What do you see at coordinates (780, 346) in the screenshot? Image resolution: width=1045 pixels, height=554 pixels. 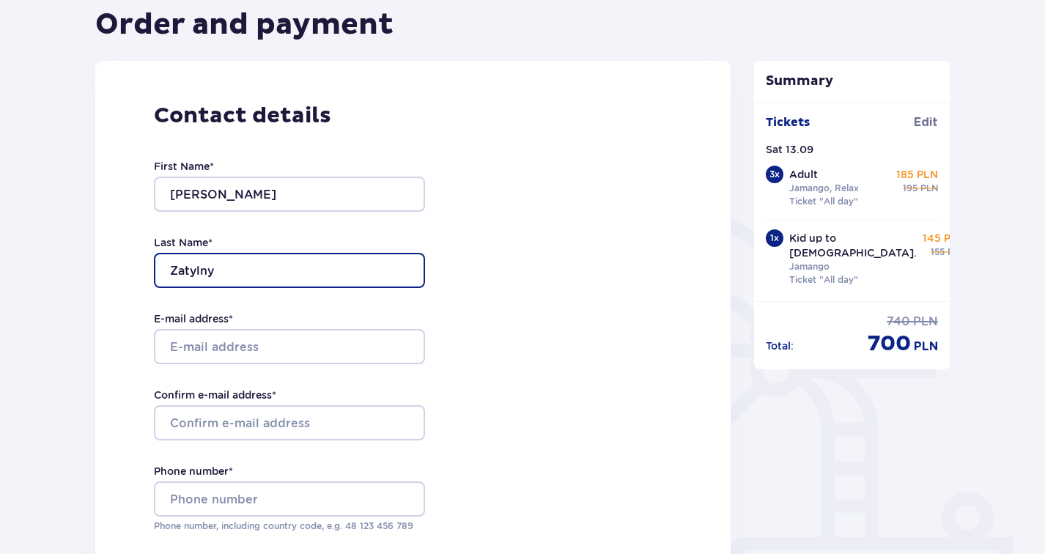 I see `p: Total :` at bounding box center [780, 346].